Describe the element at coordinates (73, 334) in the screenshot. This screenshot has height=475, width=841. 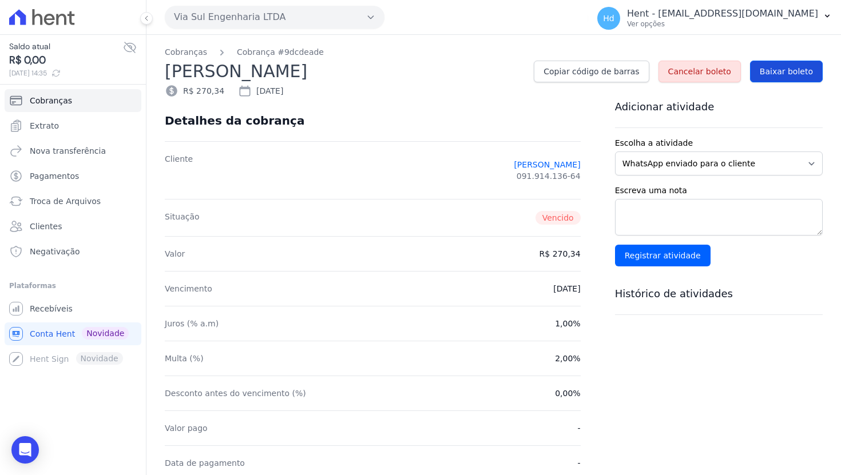
I see `a: Conta Hent Novidade` at that location.